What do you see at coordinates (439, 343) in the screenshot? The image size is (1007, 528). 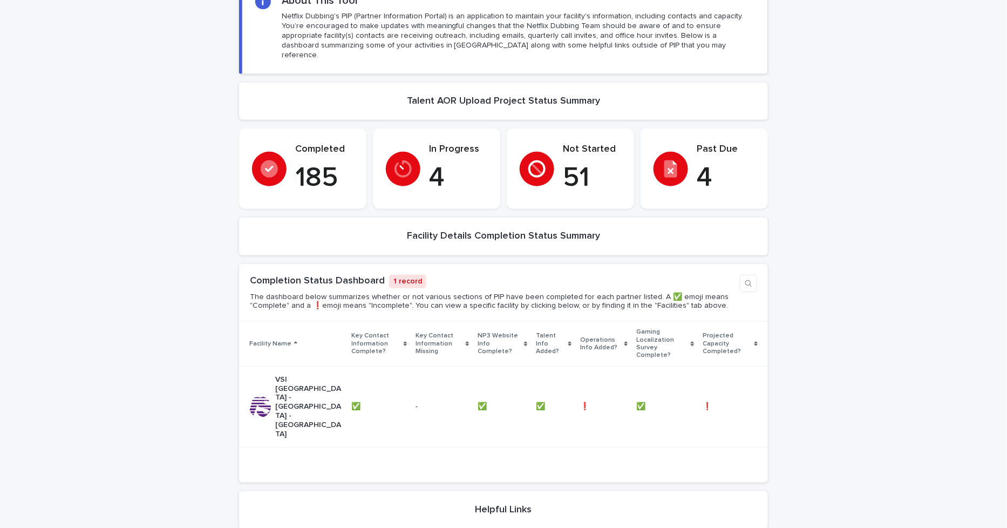 I see `p: Key Contact Information Missing` at bounding box center [439, 343].